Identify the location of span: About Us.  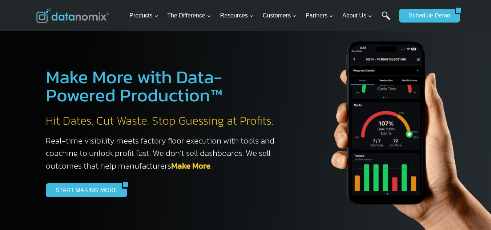
(357, 16).